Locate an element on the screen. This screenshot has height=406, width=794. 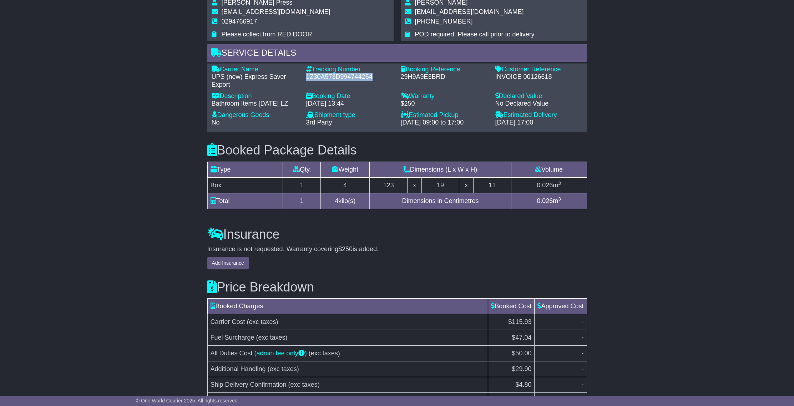
div: $250 is located at coordinates (444, 104).